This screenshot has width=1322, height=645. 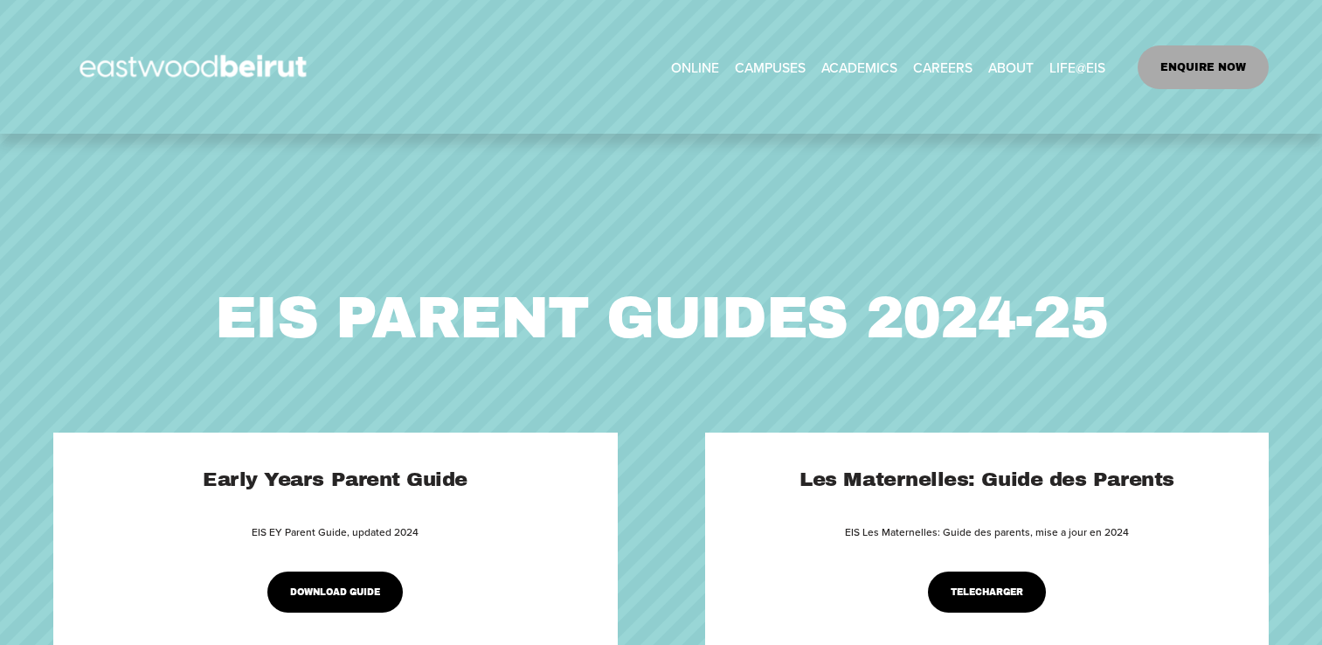 What do you see at coordinates (987, 532) in the screenshot?
I see `p: EIS Les Maternelles: Guide des parents, mise a jour en 2024` at bounding box center [987, 532].